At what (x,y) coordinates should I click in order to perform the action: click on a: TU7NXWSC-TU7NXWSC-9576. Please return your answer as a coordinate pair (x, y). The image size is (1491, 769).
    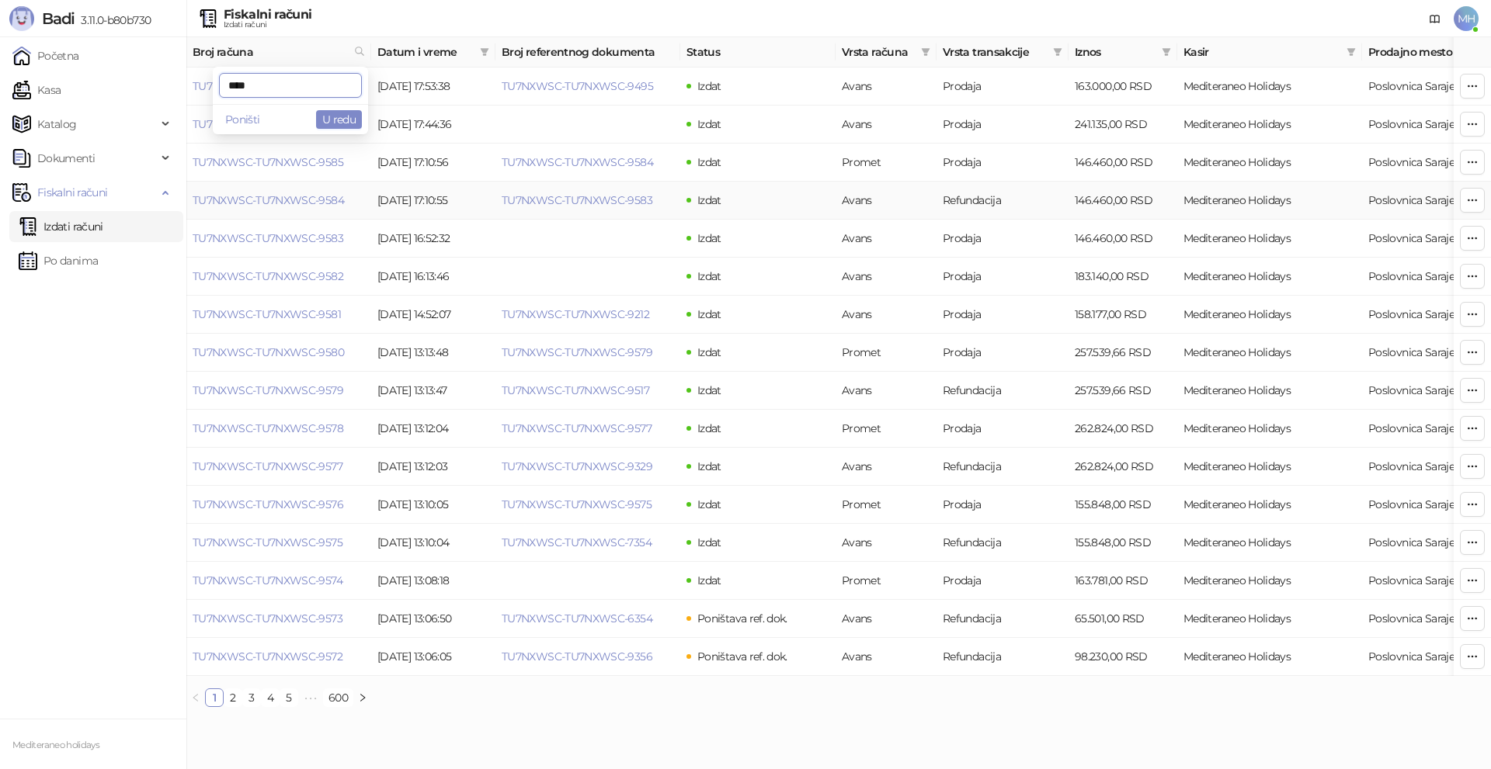
    Looking at the image, I should click on (268, 505).